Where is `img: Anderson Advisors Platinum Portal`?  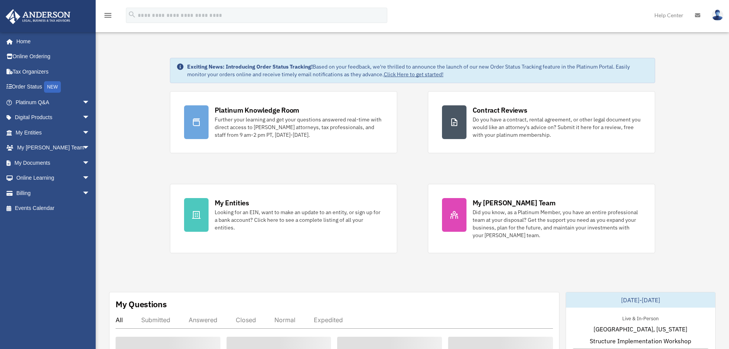 img: Anderson Advisors Platinum Portal is located at coordinates (38, 16).